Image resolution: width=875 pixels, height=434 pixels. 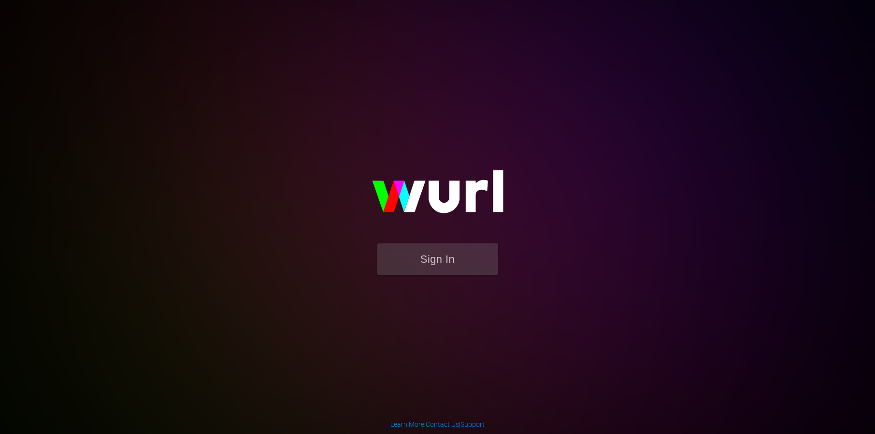 I want to click on img: wurl-logo-on-black-223613ac3d8ba8fe6dc639794a292ebdb59501304c7dfd60c99c58986ef67473.svg, so click(x=438, y=196).